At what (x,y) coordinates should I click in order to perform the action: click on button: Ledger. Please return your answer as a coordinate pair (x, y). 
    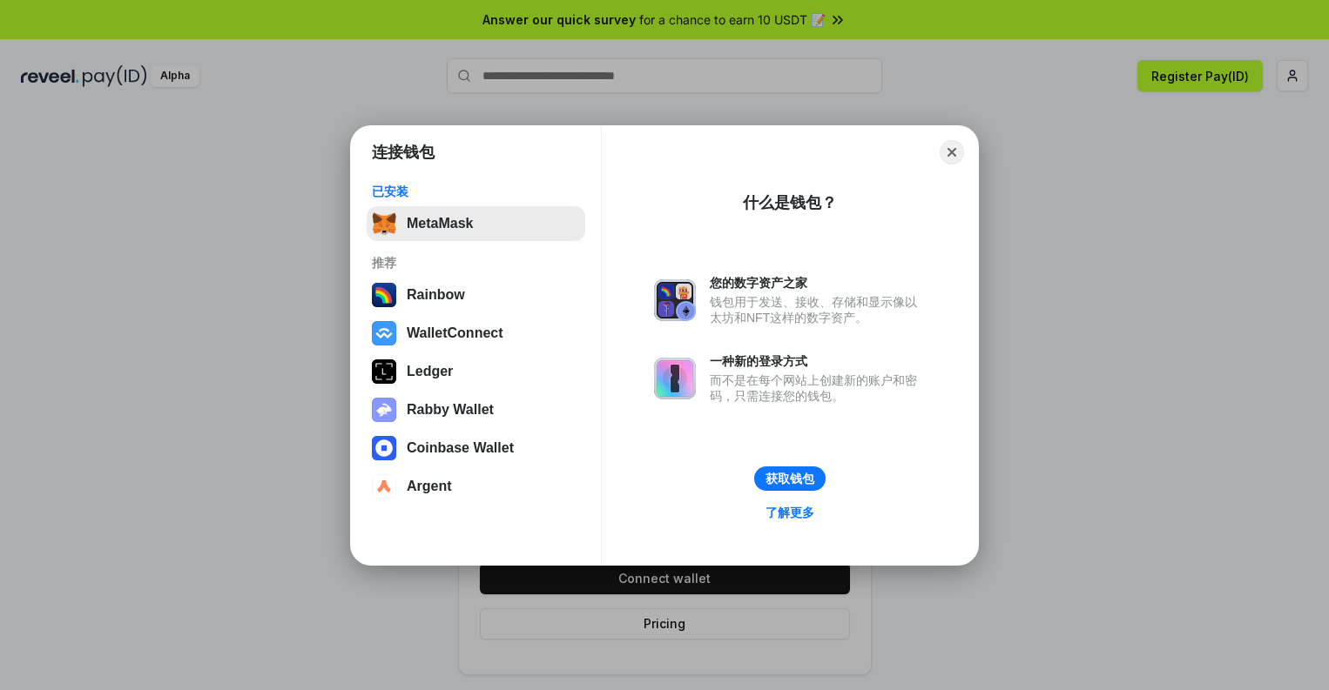
    Looking at the image, I should click on (475, 372).